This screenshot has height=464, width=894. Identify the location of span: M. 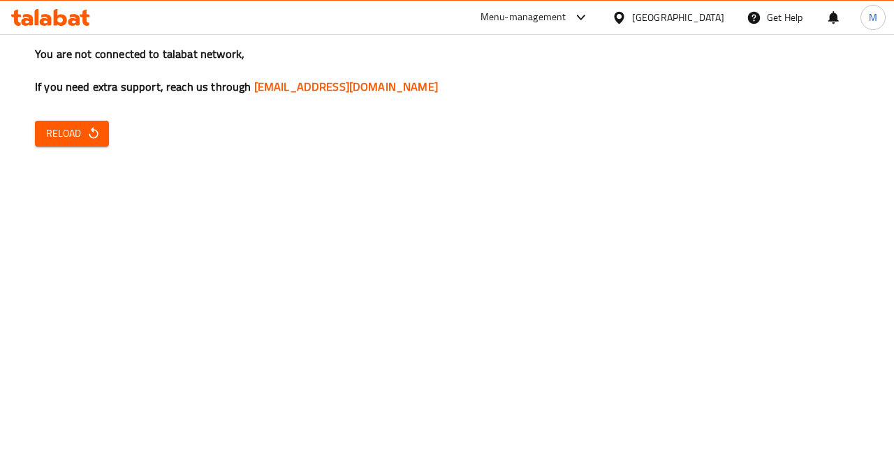
(873, 17).